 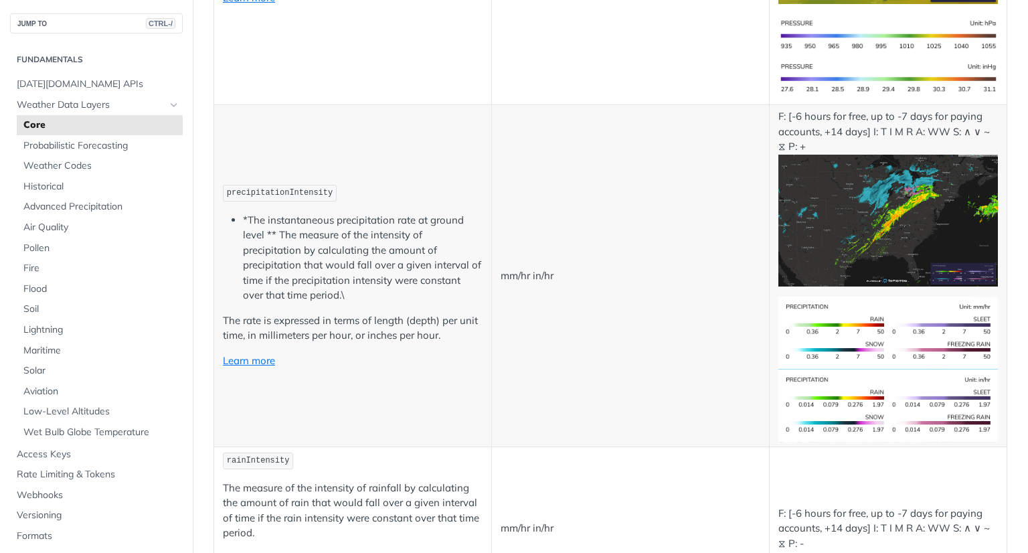 I want to click on span: Fire, so click(x=101, y=268).